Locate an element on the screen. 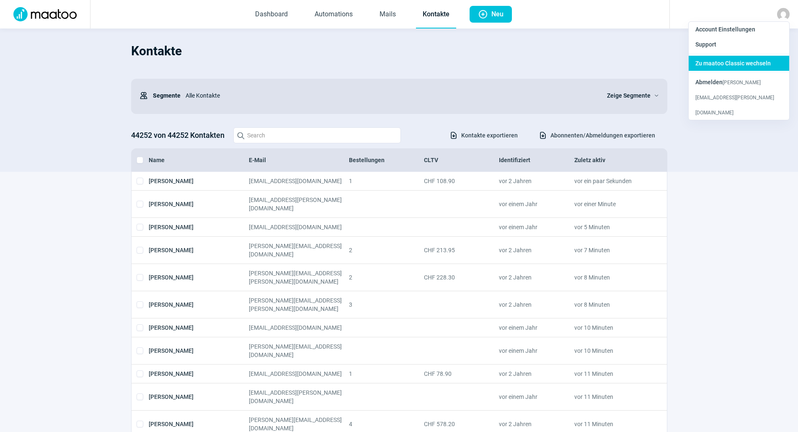 The width and height of the screenshot is (798, 432). span: Neu is located at coordinates (497, 14).